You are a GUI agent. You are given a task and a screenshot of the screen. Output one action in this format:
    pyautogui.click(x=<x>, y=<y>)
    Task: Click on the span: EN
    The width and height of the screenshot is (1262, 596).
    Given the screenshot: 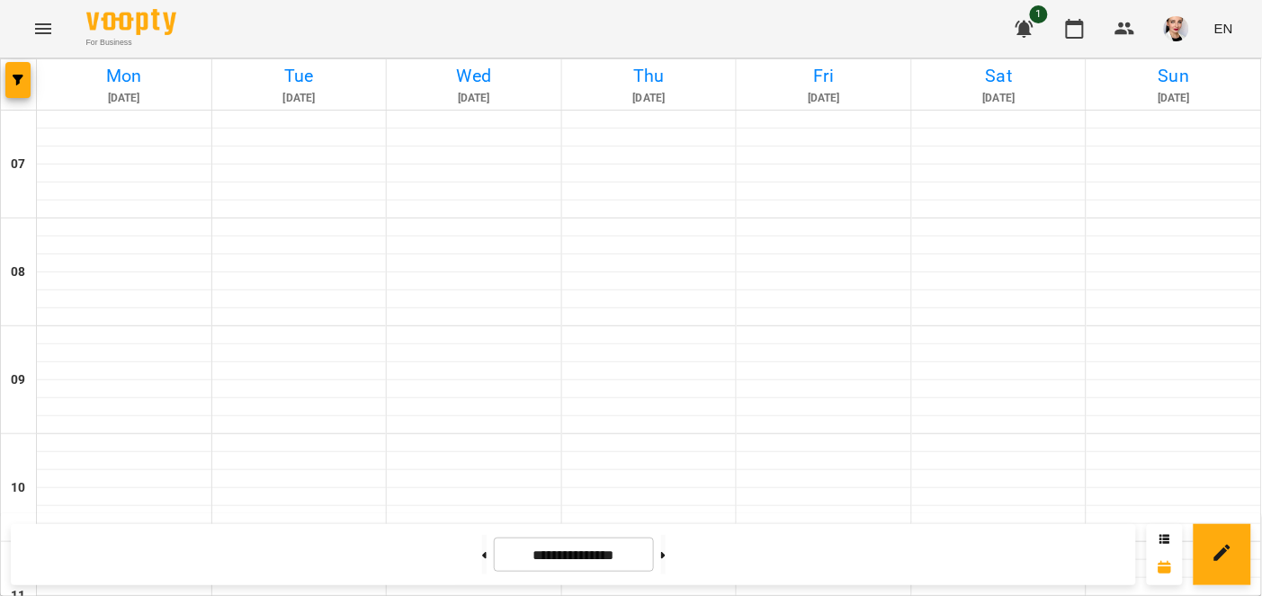 What is the action you would take?
    pyautogui.click(x=1223, y=28)
    